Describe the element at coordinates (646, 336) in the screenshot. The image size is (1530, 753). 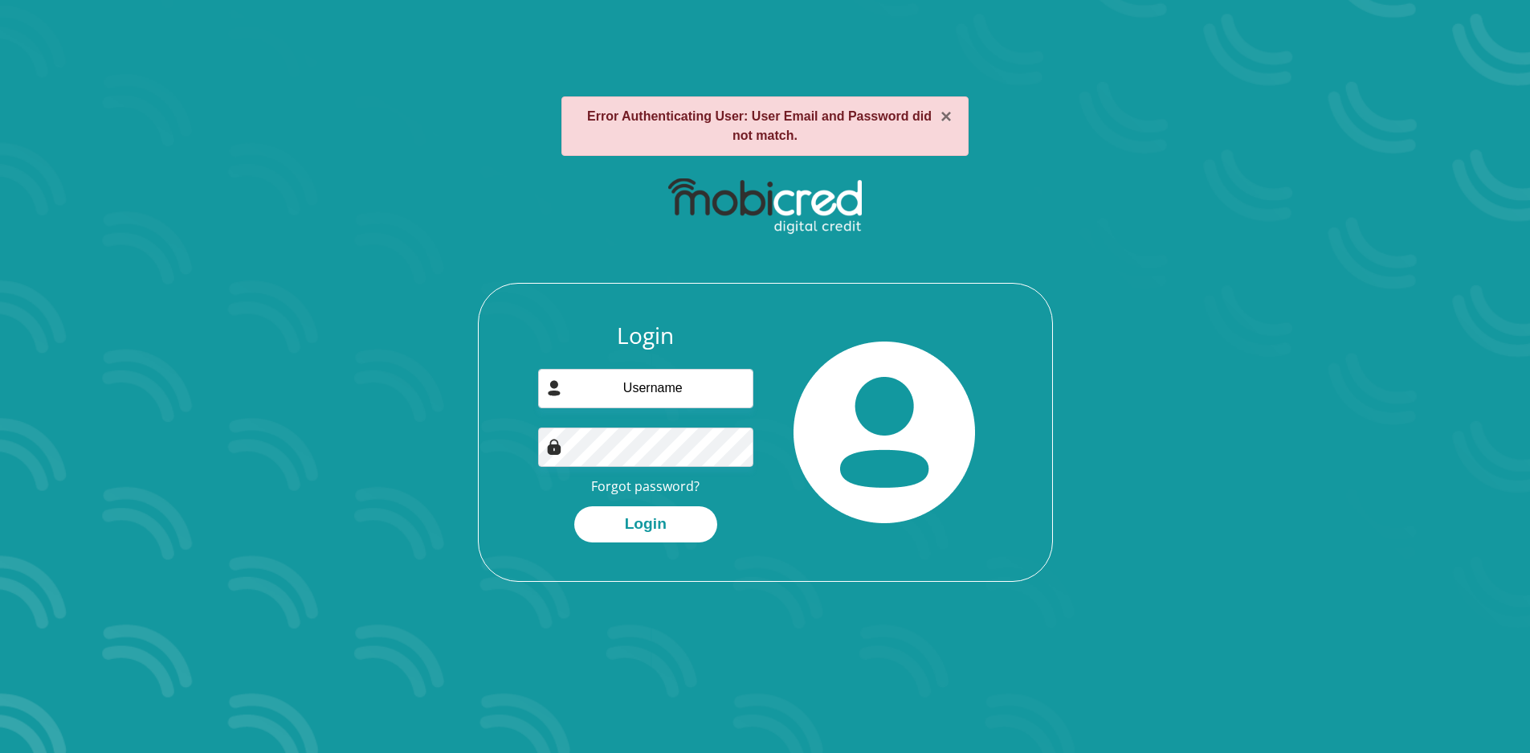
I see `h3: Login` at that location.